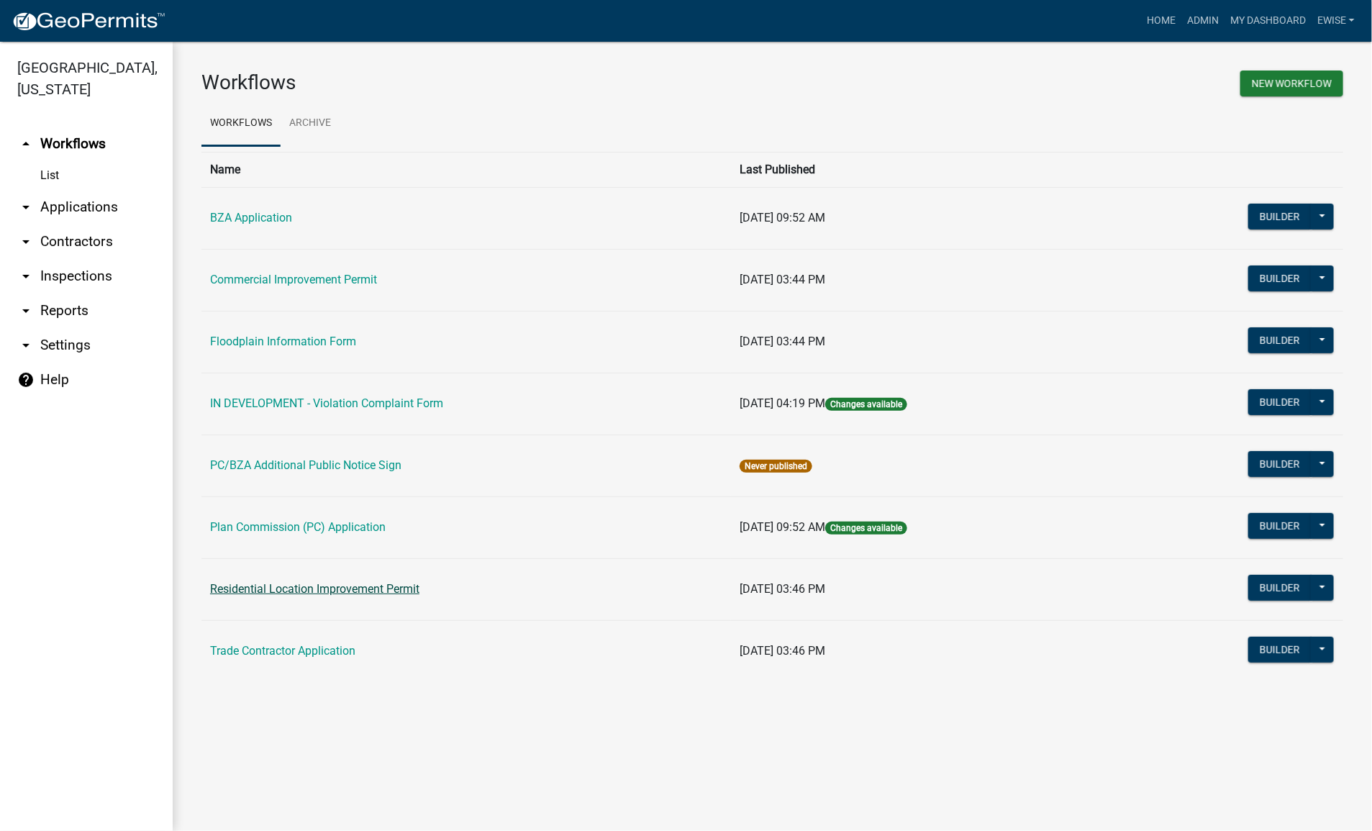 The image size is (1372, 831). Describe the element at coordinates (1203, 21) in the screenshot. I see `a: Admin` at that location.